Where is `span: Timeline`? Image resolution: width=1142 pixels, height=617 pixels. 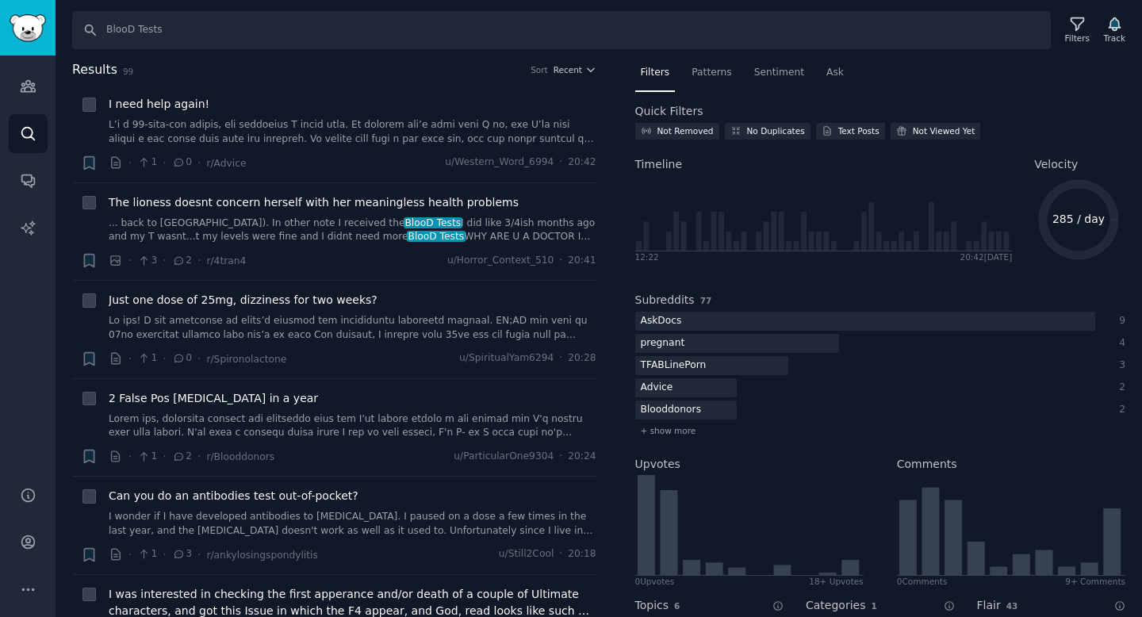
span: Timeline is located at coordinates (659, 164).